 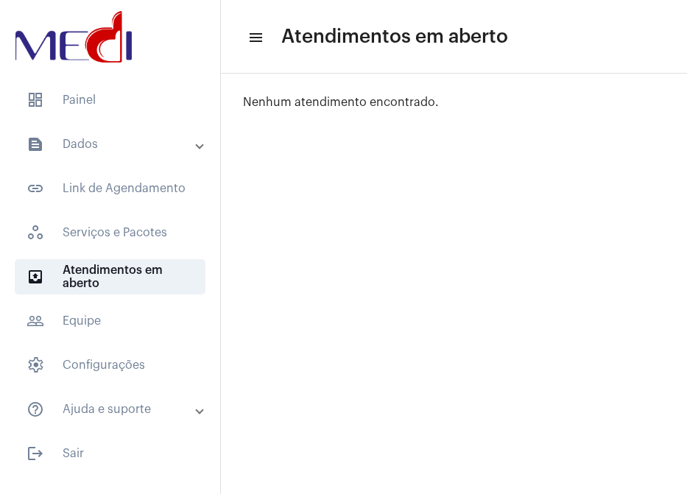 I want to click on span: Equipe, so click(x=110, y=321).